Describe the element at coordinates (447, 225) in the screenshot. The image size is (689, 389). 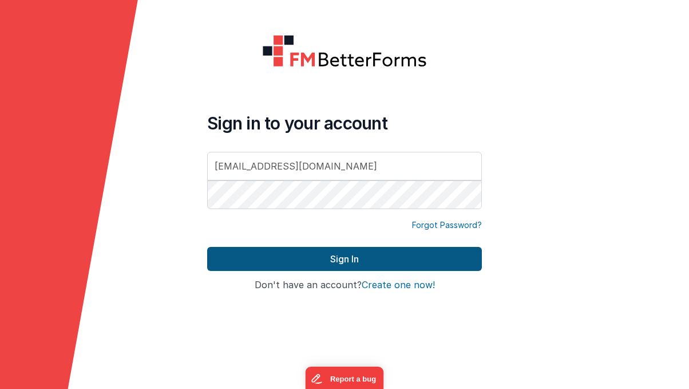
I see `a: Forgot Password?` at that location.